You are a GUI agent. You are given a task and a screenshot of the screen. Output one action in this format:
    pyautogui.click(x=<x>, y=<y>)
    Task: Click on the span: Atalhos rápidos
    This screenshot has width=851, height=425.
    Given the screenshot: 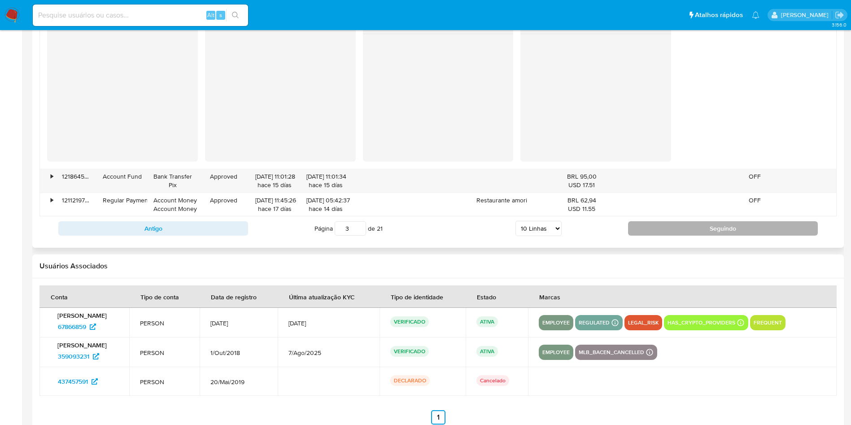 What is the action you would take?
    pyautogui.click(x=719, y=15)
    